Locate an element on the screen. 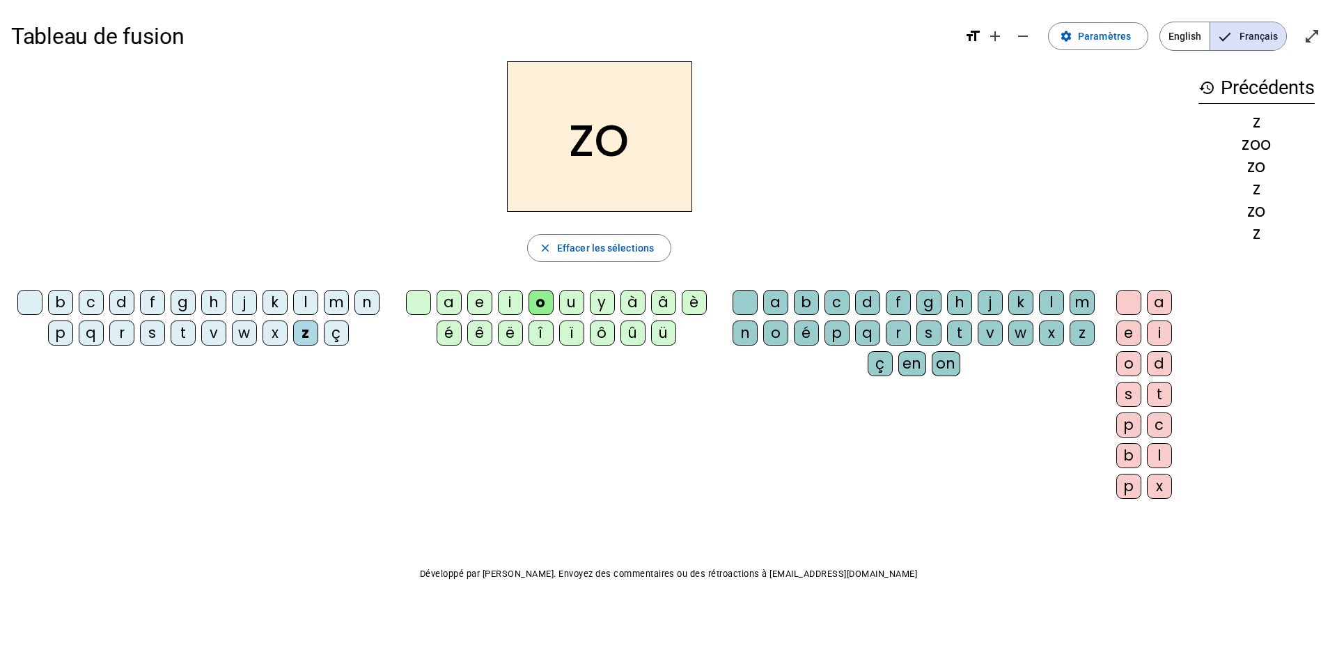 This screenshot has width=1337, height=664. button: Effacer les sélections is located at coordinates (599, 248).